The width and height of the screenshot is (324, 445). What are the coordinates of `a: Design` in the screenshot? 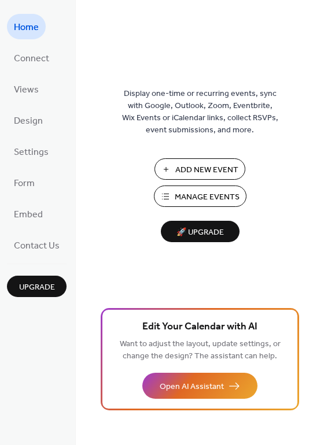 It's located at (28, 120).